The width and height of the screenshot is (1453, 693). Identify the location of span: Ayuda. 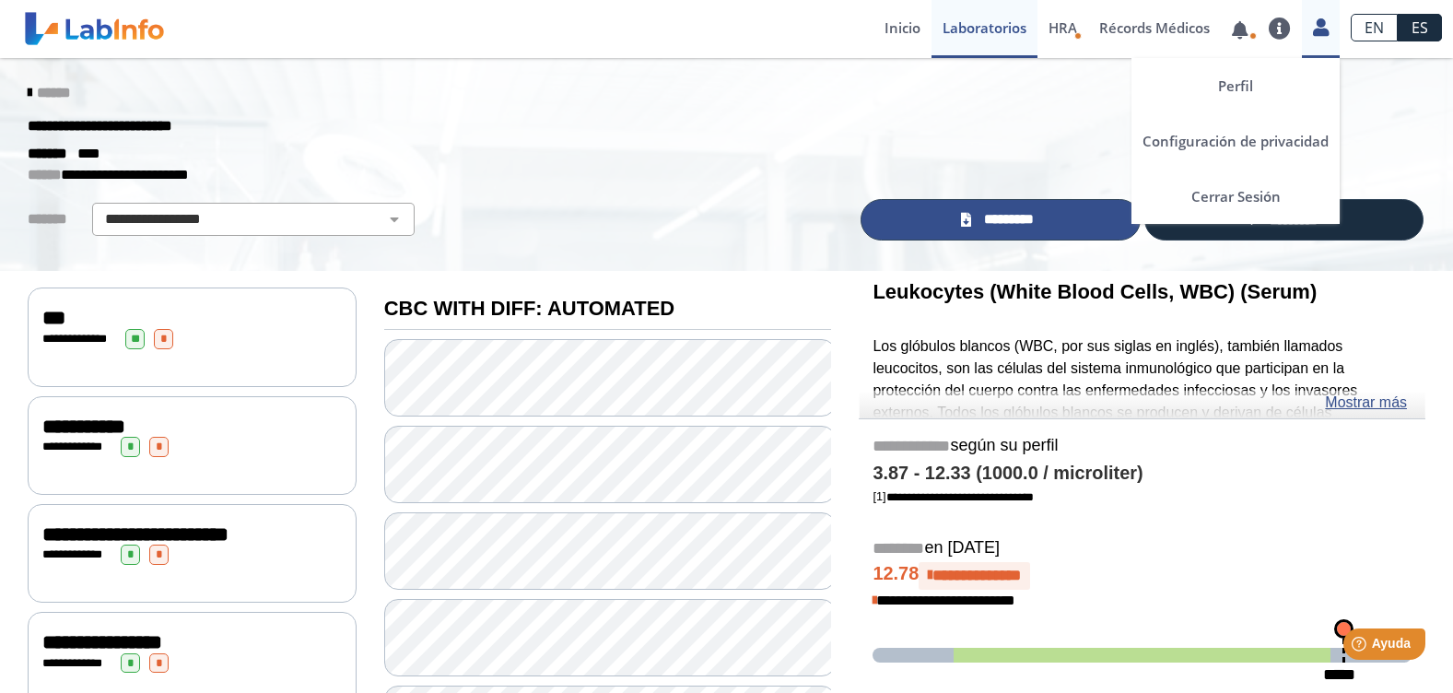
(102, 22).